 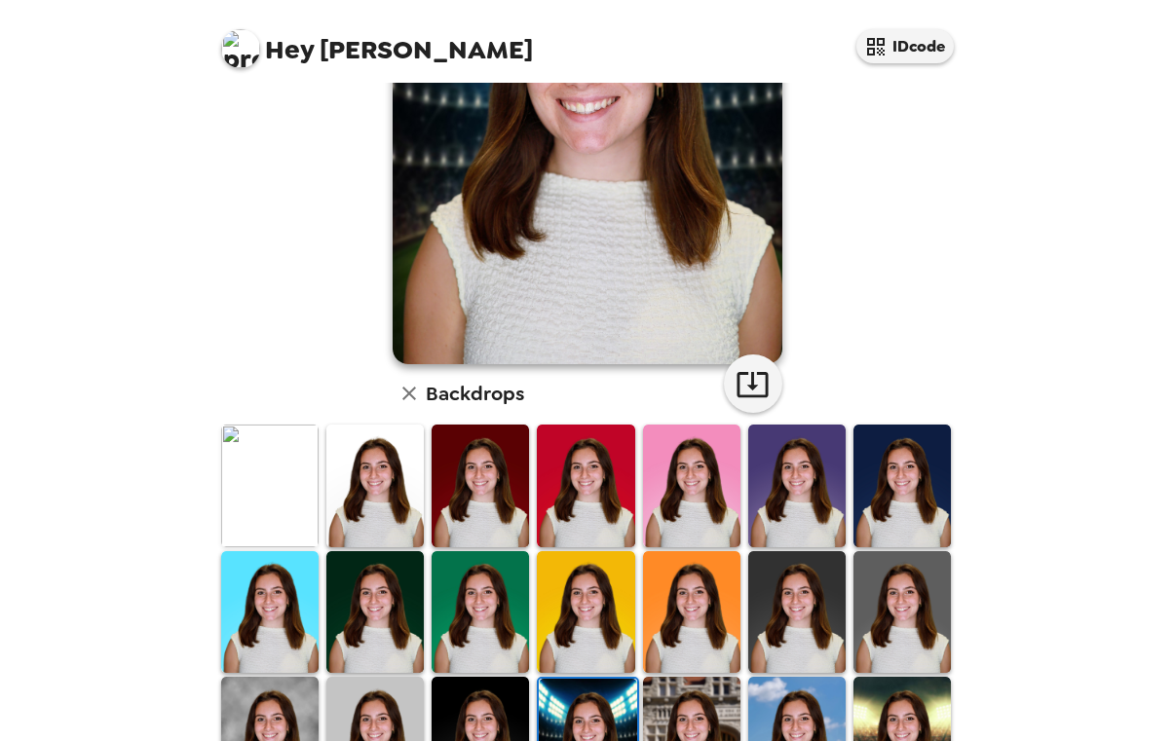 I want to click on button: IDcode, so click(x=905, y=46).